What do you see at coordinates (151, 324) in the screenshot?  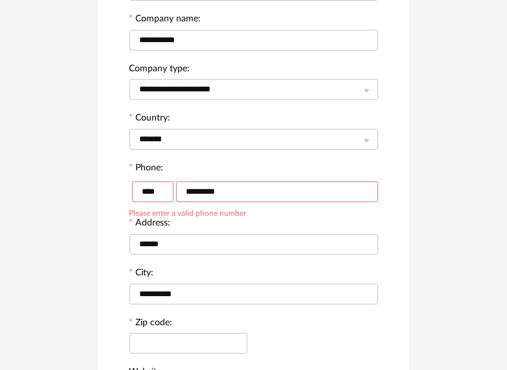 I see `label: Zip code:` at bounding box center [151, 324].